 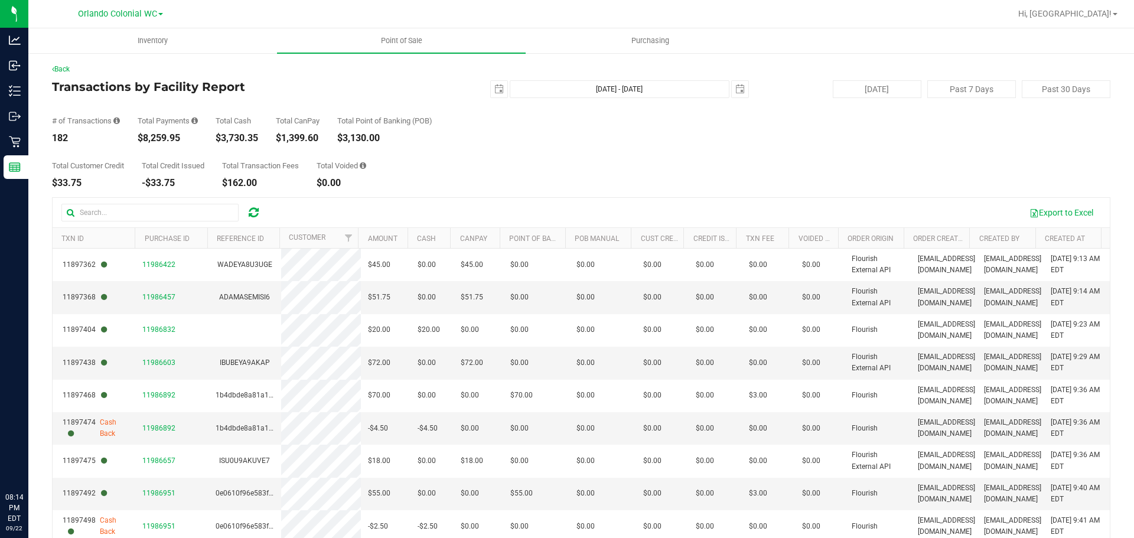 What do you see at coordinates (298, 138) in the screenshot?
I see `div: $1,399.60` at bounding box center [298, 138].